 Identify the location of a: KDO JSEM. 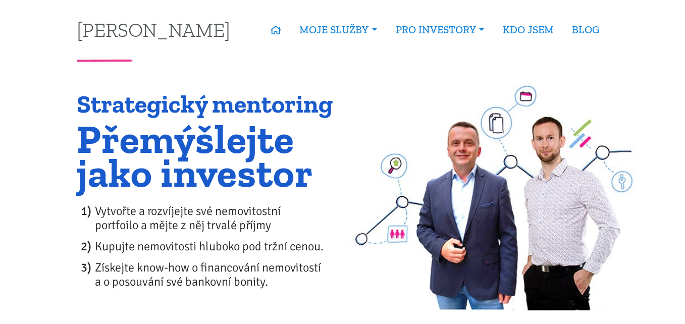
(528, 30).